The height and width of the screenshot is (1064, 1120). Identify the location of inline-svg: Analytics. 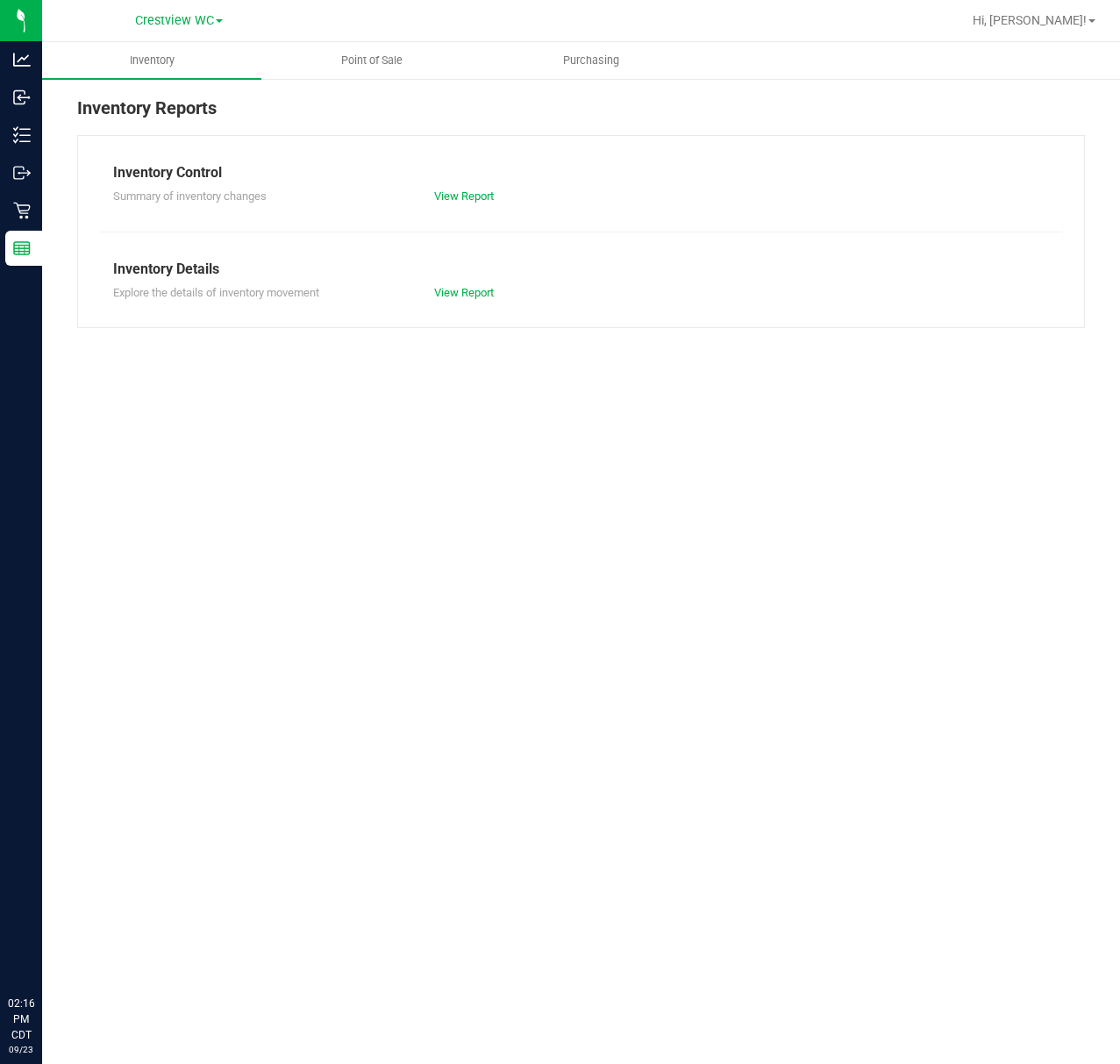
(22, 60).